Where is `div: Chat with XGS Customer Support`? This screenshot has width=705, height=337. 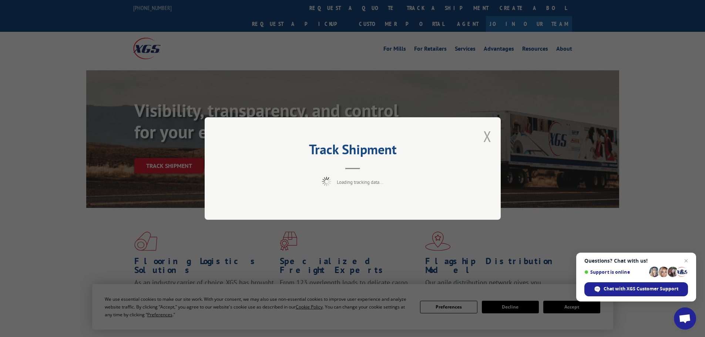
div: Chat with XGS Customer Support is located at coordinates (636, 290).